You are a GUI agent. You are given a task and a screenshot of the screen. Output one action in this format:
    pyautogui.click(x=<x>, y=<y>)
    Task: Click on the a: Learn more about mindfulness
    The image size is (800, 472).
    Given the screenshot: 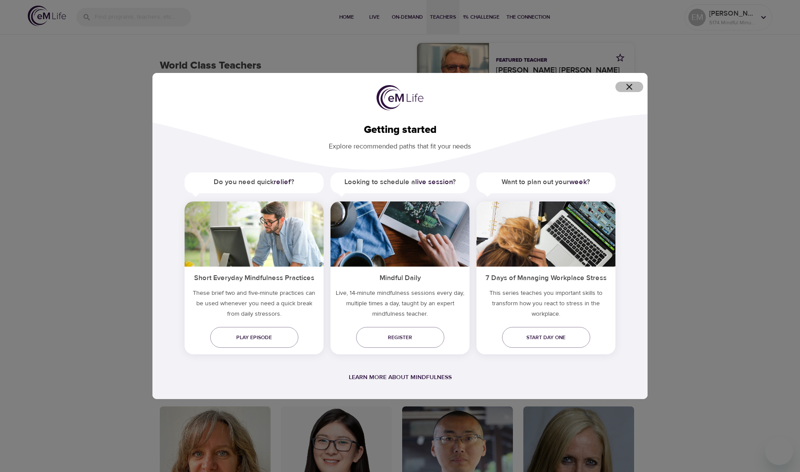 What is the action you would take?
    pyautogui.click(x=400, y=378)
    